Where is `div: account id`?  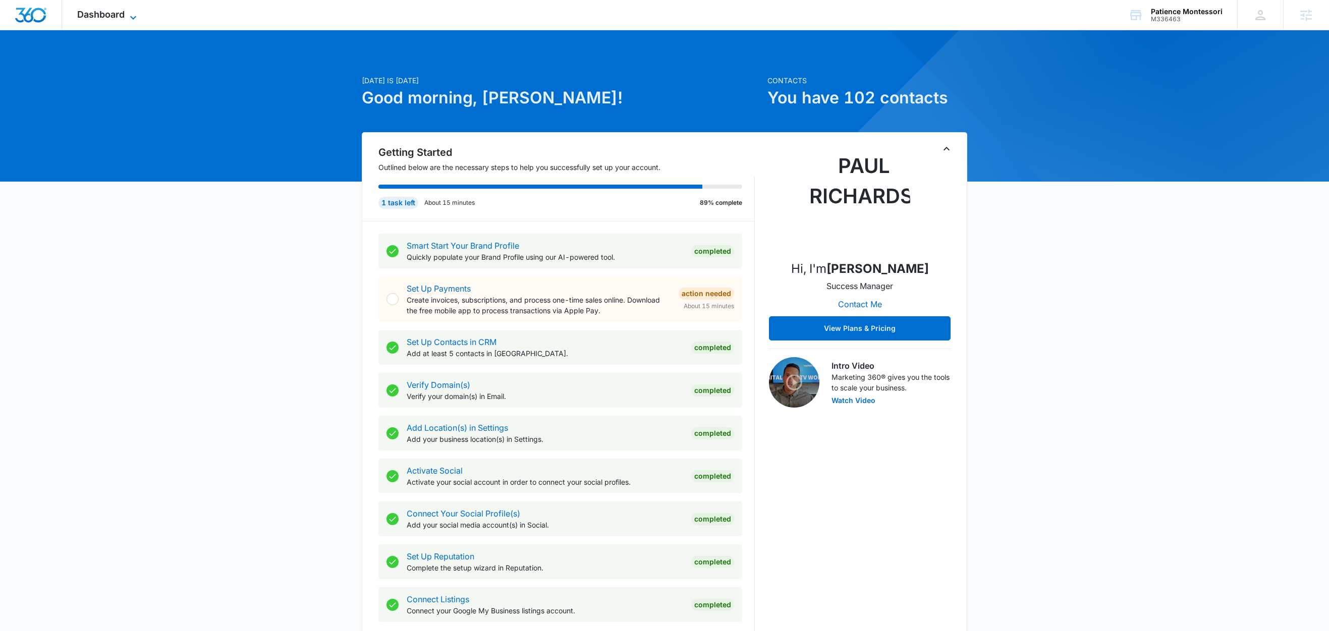 div: account id is located at coordinates (1187, 19).